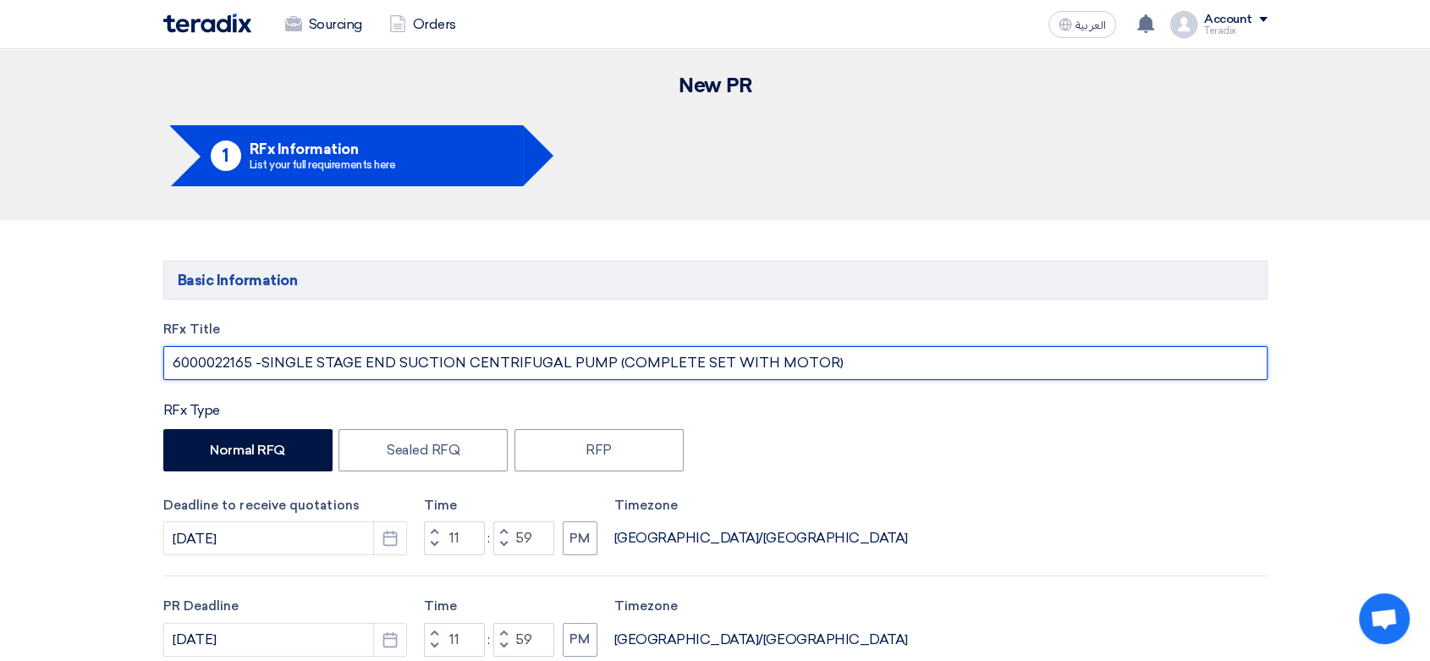 The image size is (1430, 661). Describe the element at coordinates (715, 280) in the screenshot. I see `h5: Basic Information` at that location.